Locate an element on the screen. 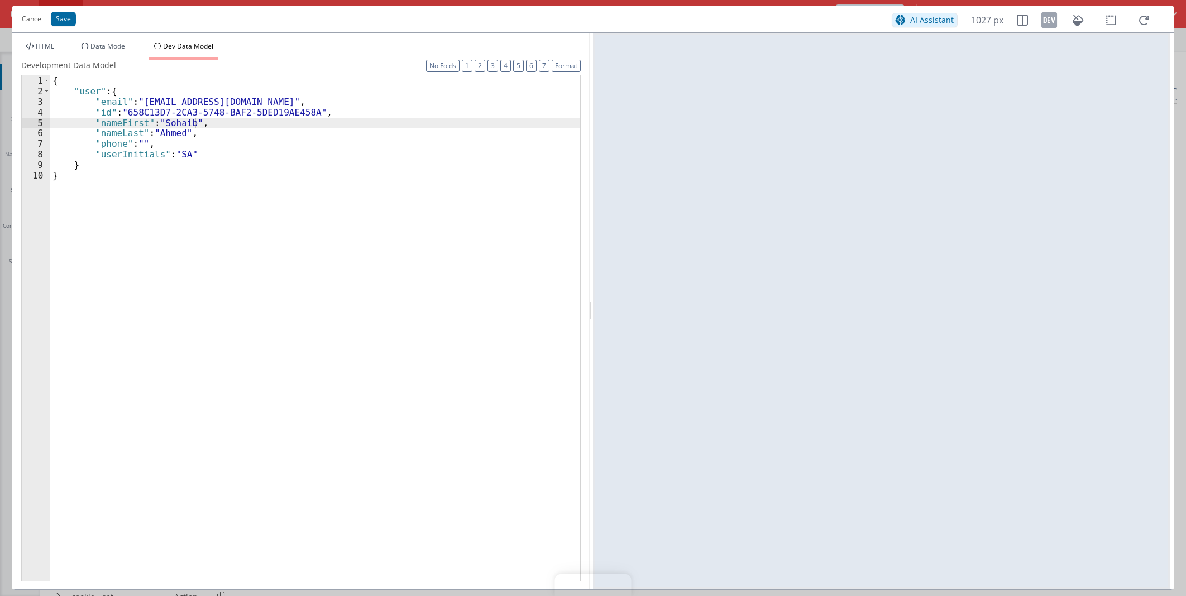 The width and height of the screenshot is (1186, 596). button: 1 is located at coordinates (467, 66).